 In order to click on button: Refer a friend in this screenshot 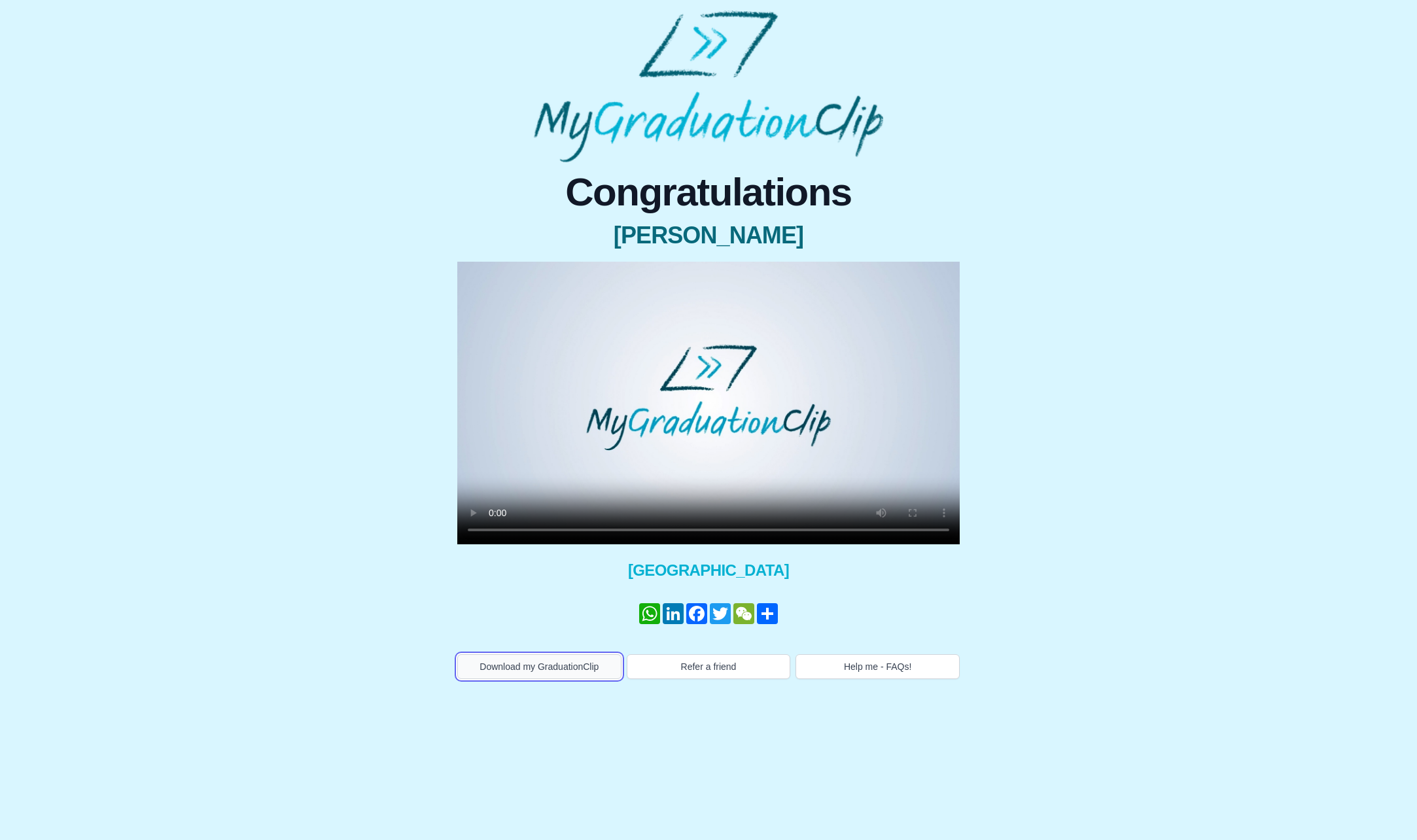, I will do `click(709, 666)`.